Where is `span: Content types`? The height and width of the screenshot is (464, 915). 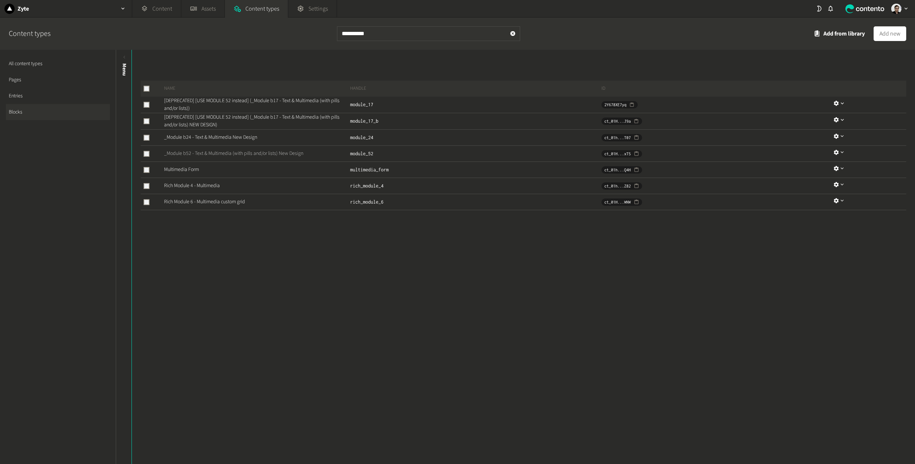 span: Content types is located at coordinates (262, 9).